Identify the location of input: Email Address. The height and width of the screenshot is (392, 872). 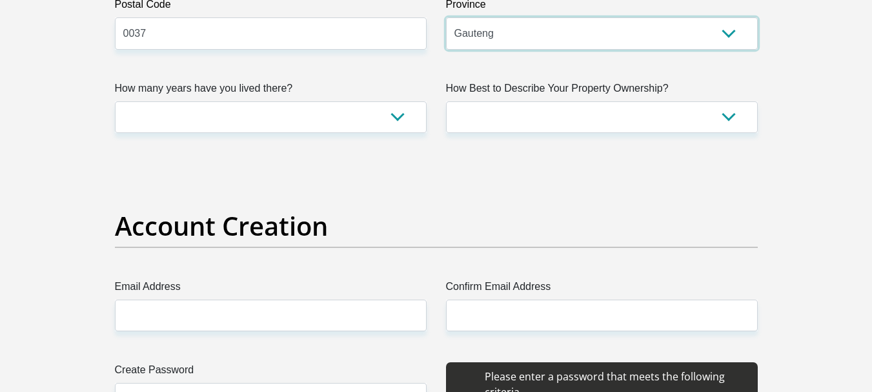
(270, 315).